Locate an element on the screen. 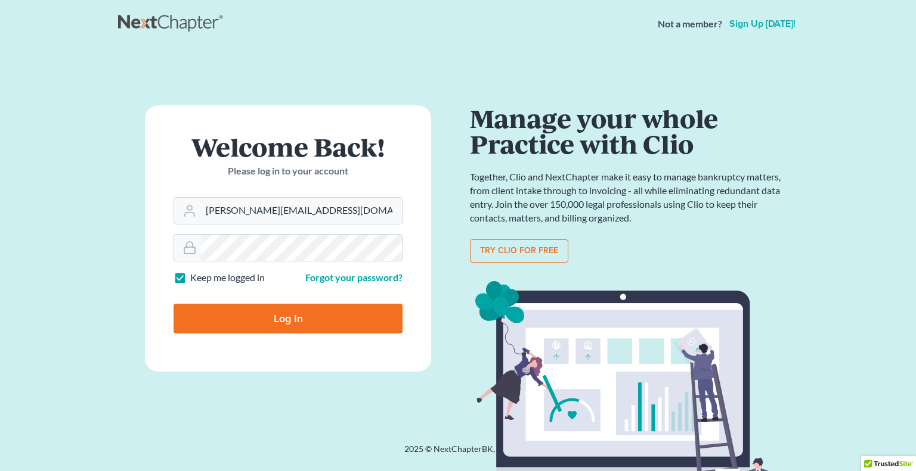 This screenshot has width=916, height=471. h1: Manage your whole Practice with Clio is located at coordinates (628, 131).